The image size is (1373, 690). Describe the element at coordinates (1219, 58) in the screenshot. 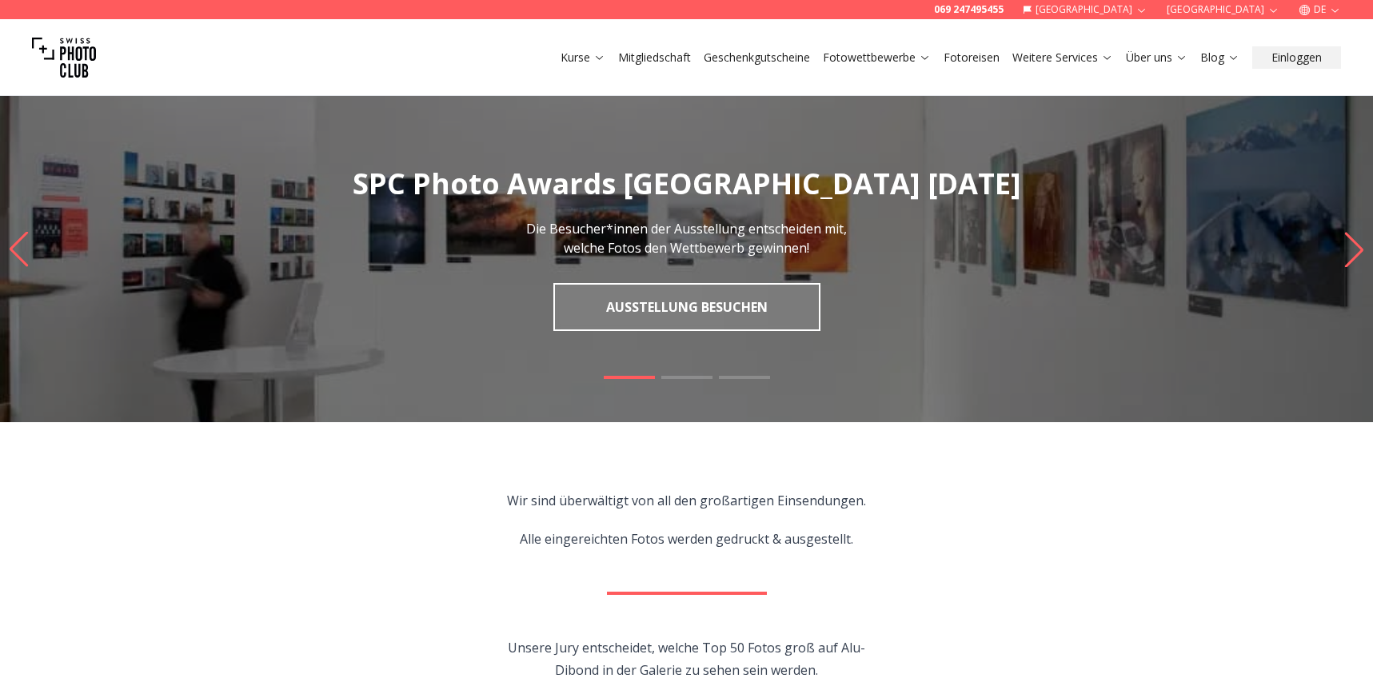

I see `a: Blog` at that location.